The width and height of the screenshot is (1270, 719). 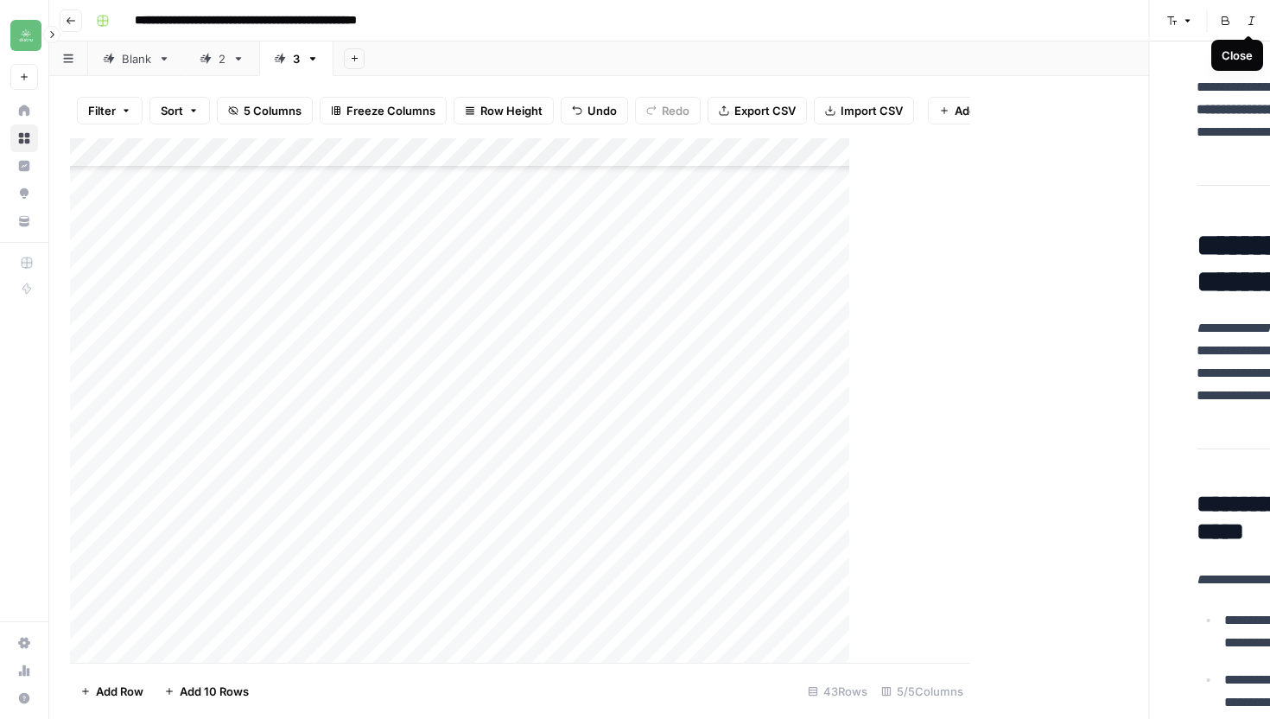 I want to click on button: Add 10 Rows, so click(x=206, y=691).